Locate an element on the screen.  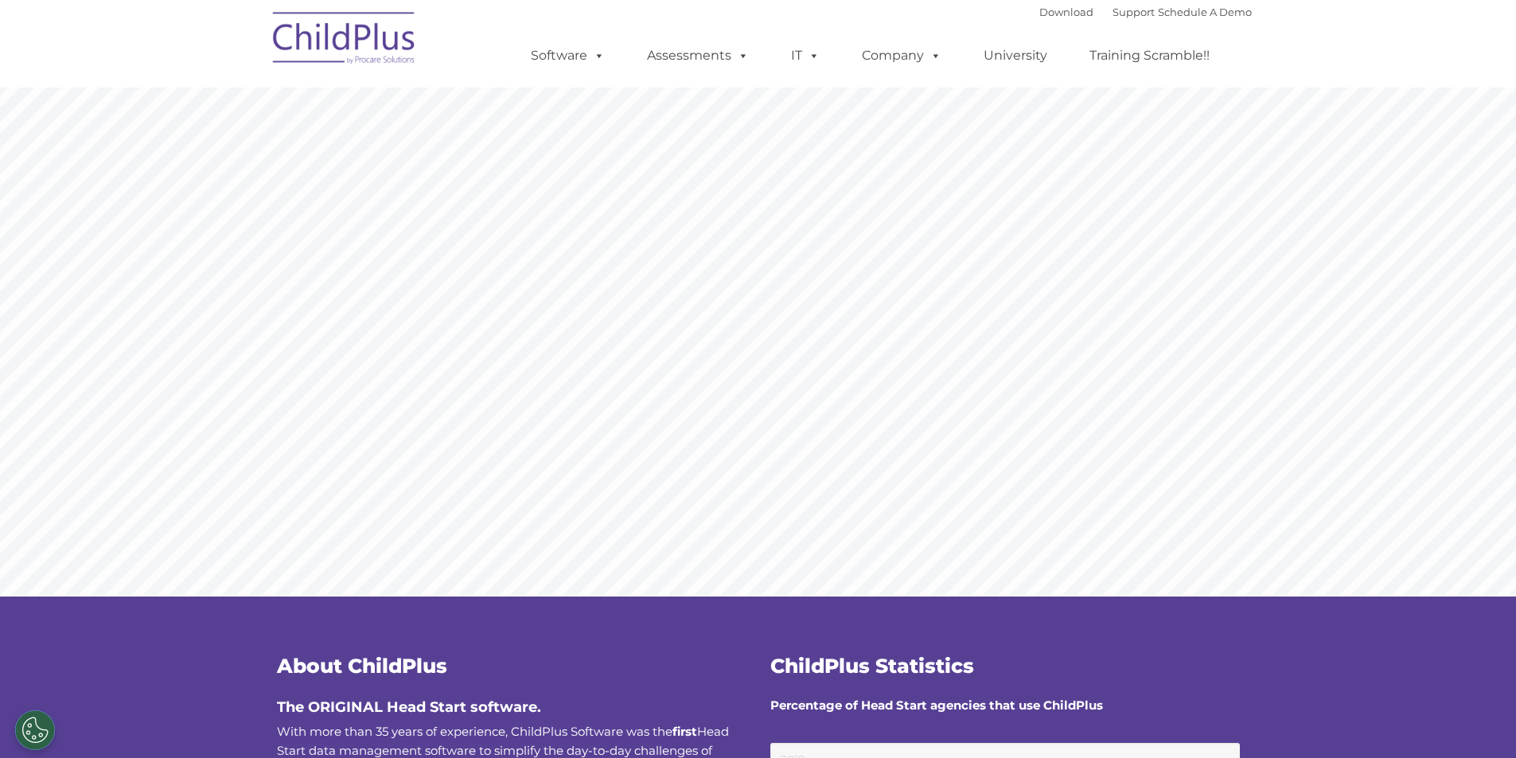
a: IT is located at coordinates (805, 56).